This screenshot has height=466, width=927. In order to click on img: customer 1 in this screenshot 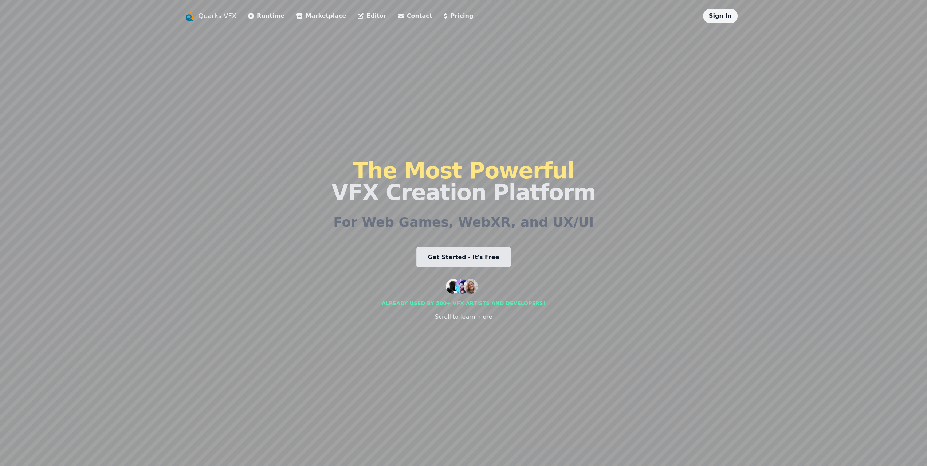, I will do `click(453, 286)`.